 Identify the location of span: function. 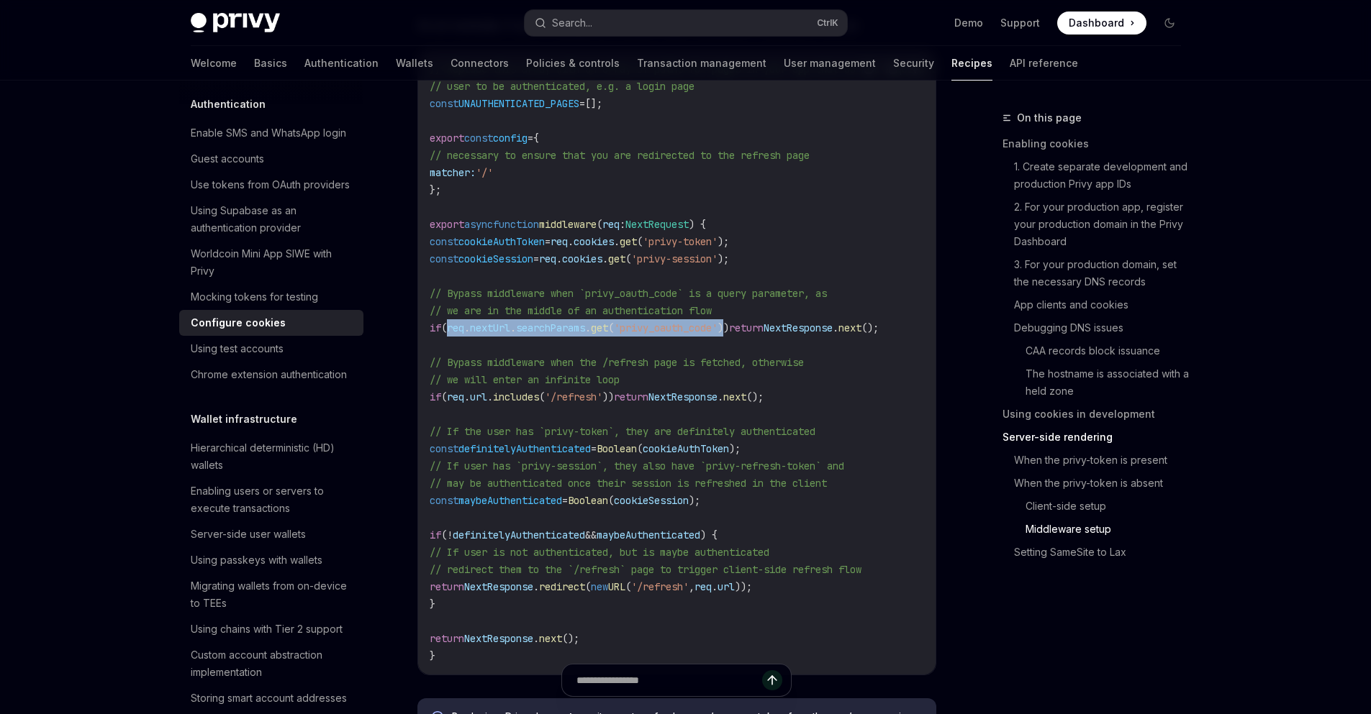
(516, 224).